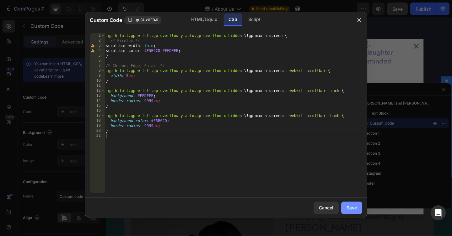 The width and height of the screenshot is (452, 236). Describe the element at coordinates (97, 116) in the screenshot. I see `div: 17` at that location.